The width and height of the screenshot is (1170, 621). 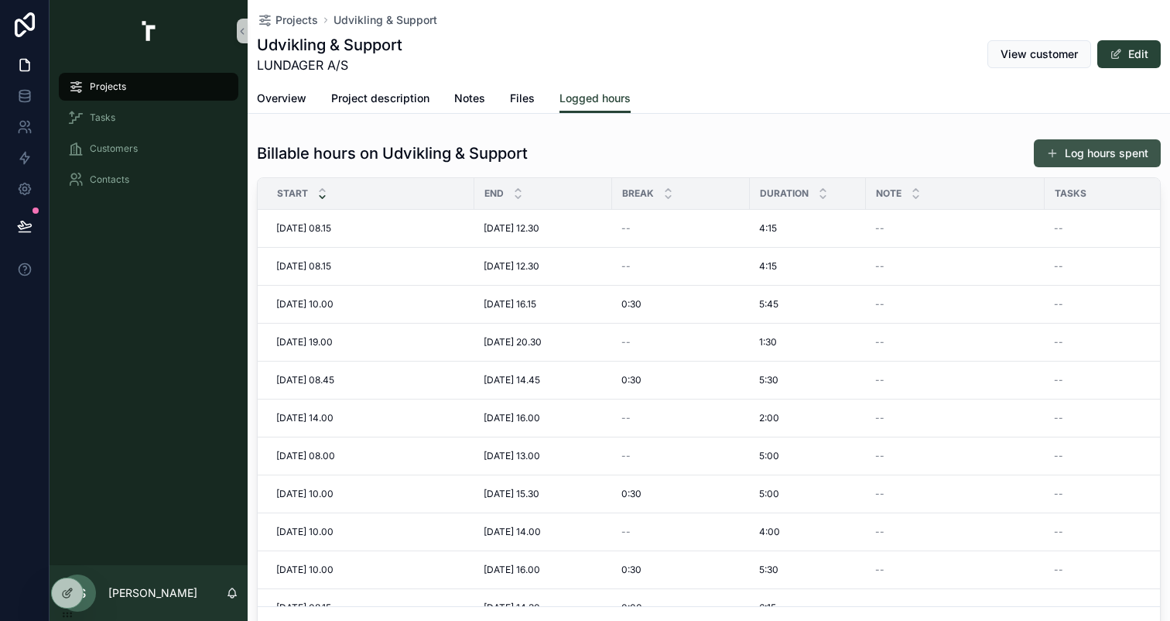 I want to click on span: Start, so click(x=293, y=194).